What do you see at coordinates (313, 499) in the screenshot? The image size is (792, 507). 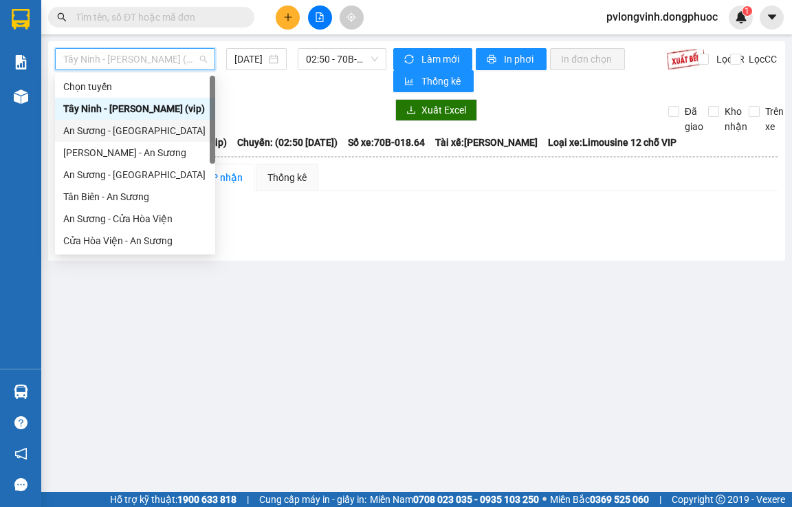 I see `span: Cung cấp máy in - giấy in:` at bounding box center [313, 499].